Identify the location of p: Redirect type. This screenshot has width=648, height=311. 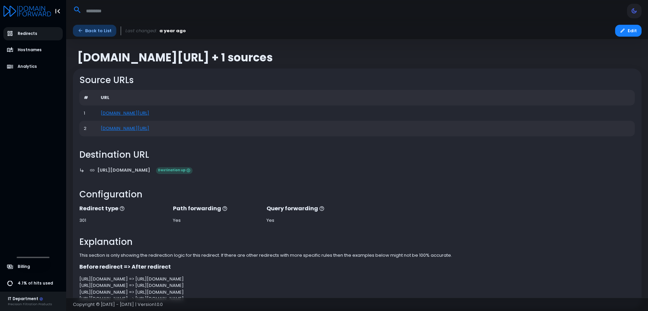
(123, 209).